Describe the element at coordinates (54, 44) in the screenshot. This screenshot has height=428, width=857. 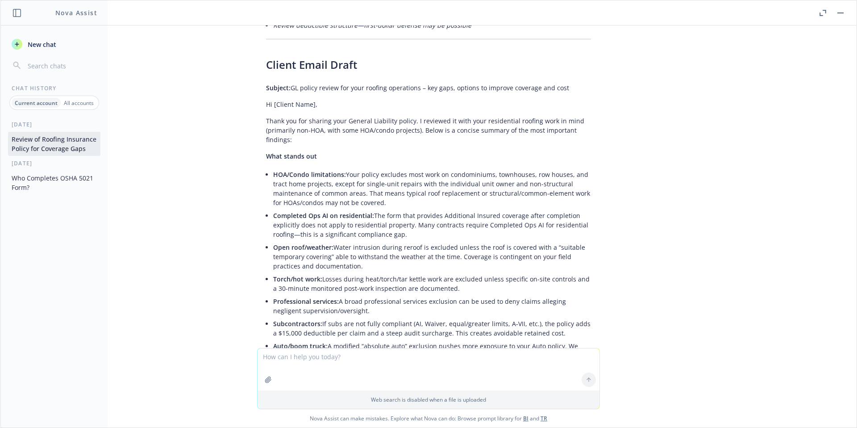
I see `button: New chat` at that location.